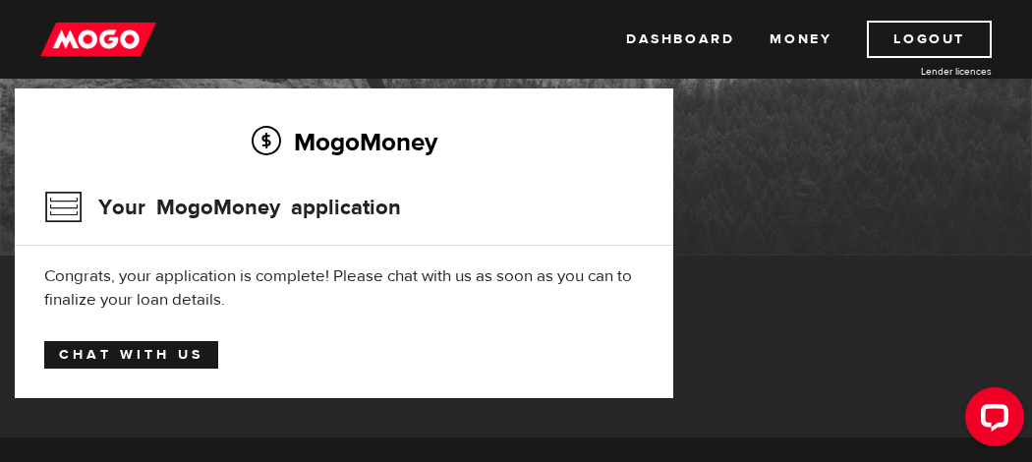  Describe the element at coordinates (918, 71) in the screenshot. I see `a: Lender licences` at that location.